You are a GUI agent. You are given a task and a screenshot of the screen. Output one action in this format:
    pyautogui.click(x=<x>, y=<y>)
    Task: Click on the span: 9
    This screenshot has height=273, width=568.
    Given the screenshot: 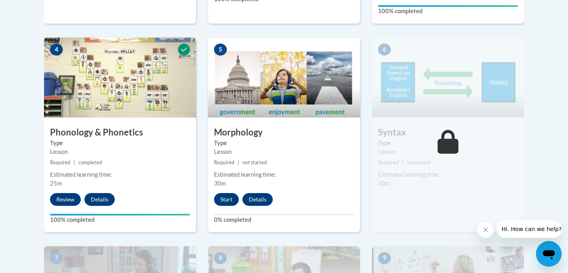 What is the action you would take?
    pyautogui.click(x=384, y=258)
    